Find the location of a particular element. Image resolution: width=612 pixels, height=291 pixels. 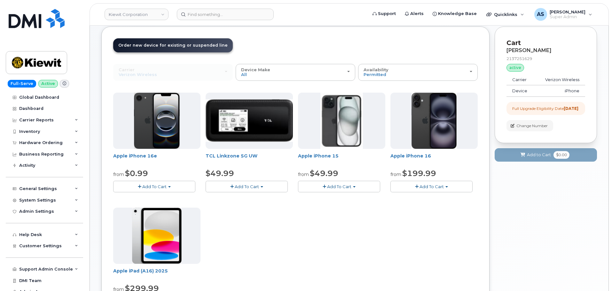

img: iphone_16_plus.png is located at coordinates (434, 121).